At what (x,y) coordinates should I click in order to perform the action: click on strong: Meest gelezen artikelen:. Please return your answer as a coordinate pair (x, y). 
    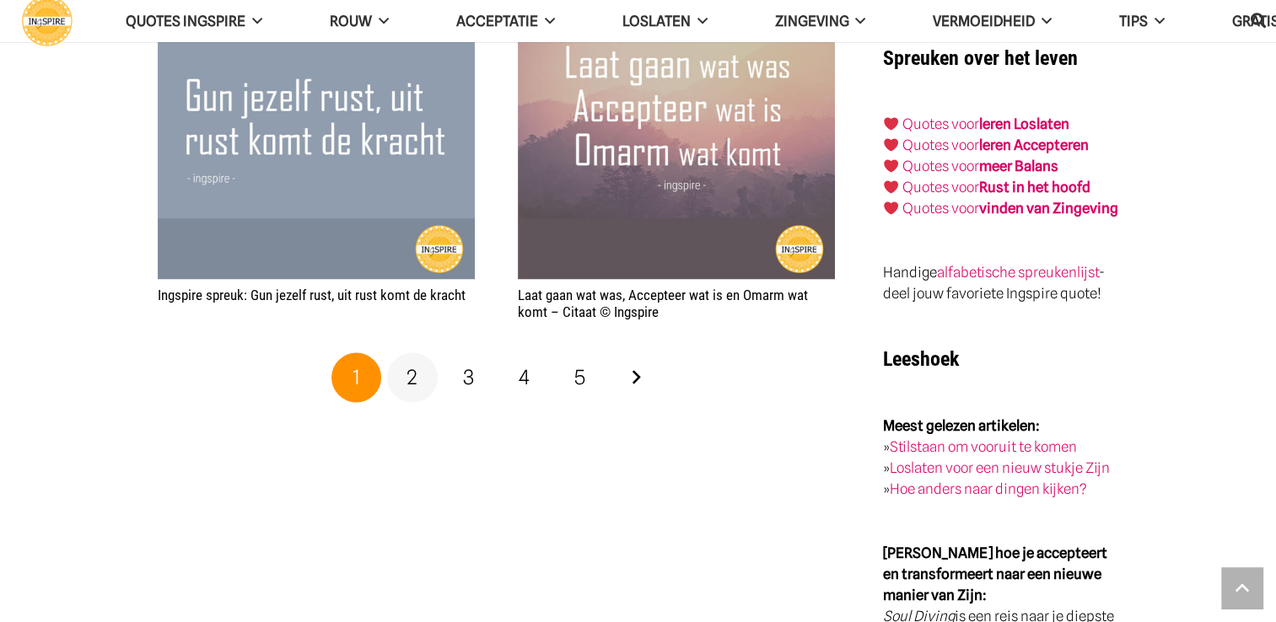
    Looking at the image, I should click on (961, 425).